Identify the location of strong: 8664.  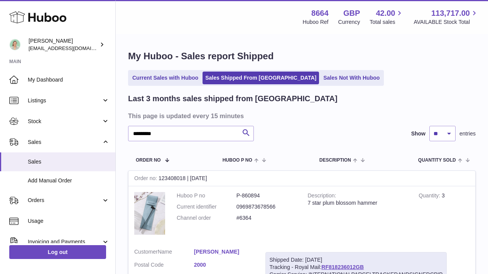
(320, 13).